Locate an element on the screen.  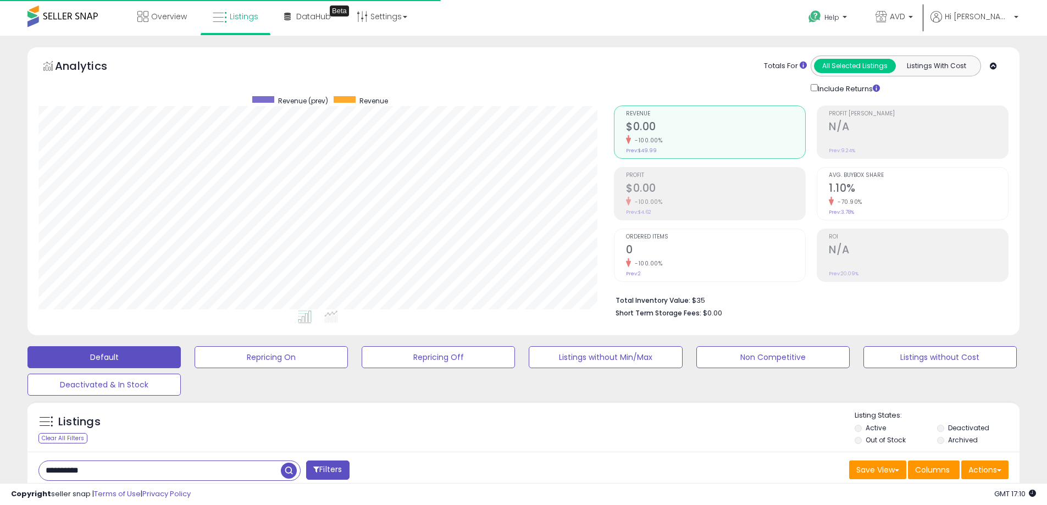
h5: Analytics is located at coordinates (92, 67).